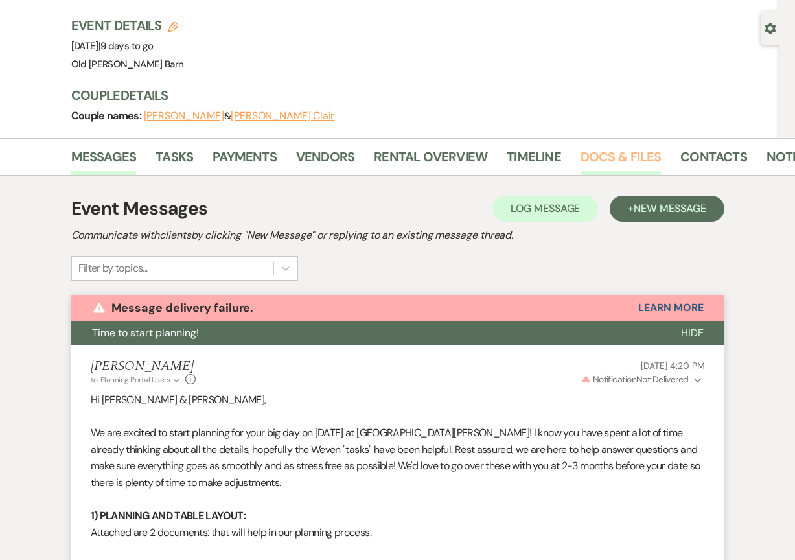 Image resolution: width=795 pixels, height=560 pixels. What do you see at coordinates (614, 379) in the screenshot?
I see `span: Notification` at bounding box center [614, 379].